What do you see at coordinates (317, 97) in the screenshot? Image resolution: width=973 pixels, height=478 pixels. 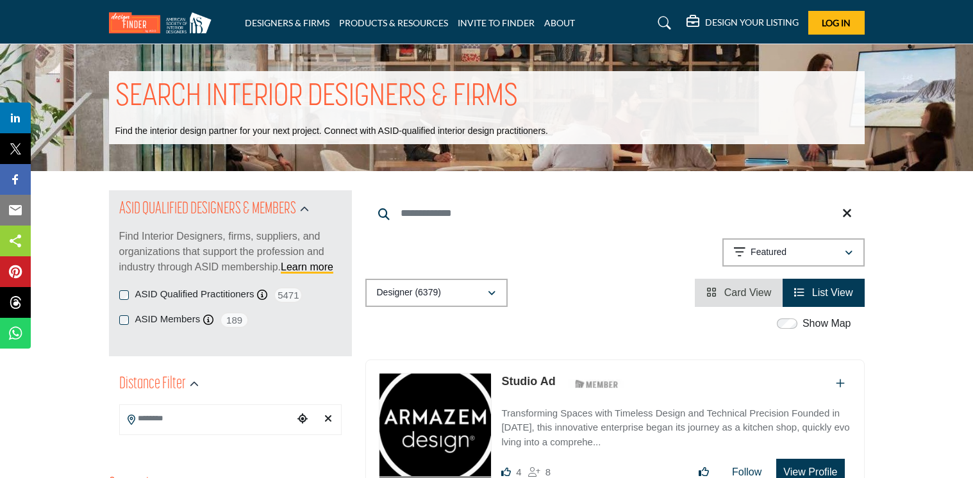 I see `h1: SEARCH INTERIOR DESIGNERS & FIRMS` at bounding box center [317, 97].